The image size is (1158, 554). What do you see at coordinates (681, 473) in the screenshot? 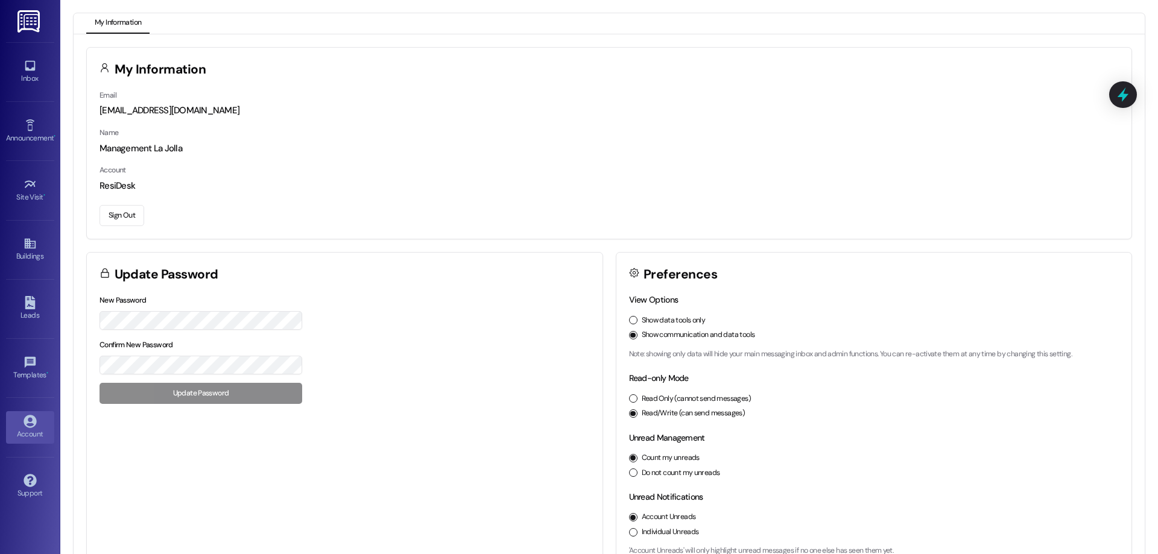
I see `label: Do not count my unreads` at bounding box center [681, 473].